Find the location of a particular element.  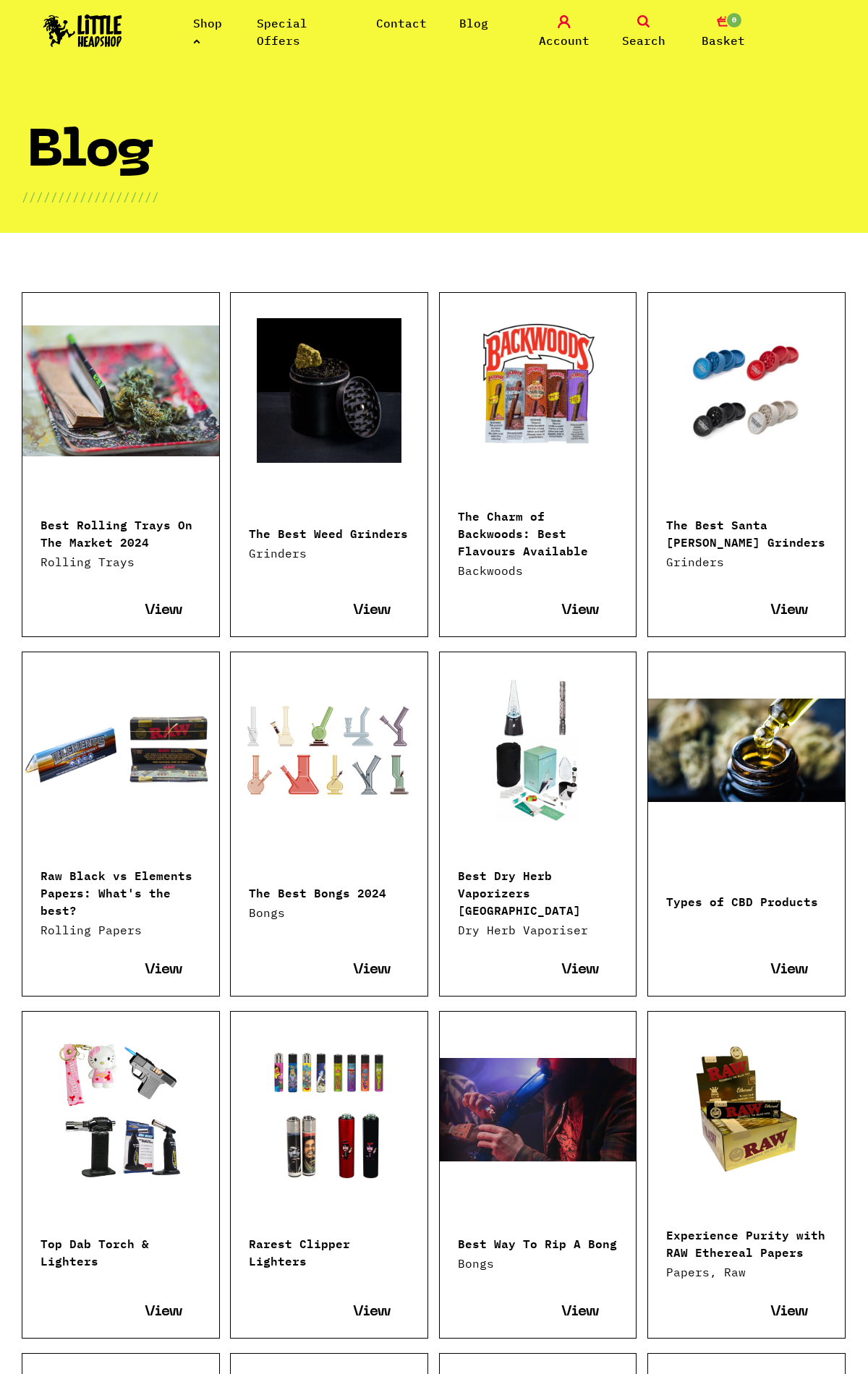

a: 0 Basket is located at coordinates (723, 32).